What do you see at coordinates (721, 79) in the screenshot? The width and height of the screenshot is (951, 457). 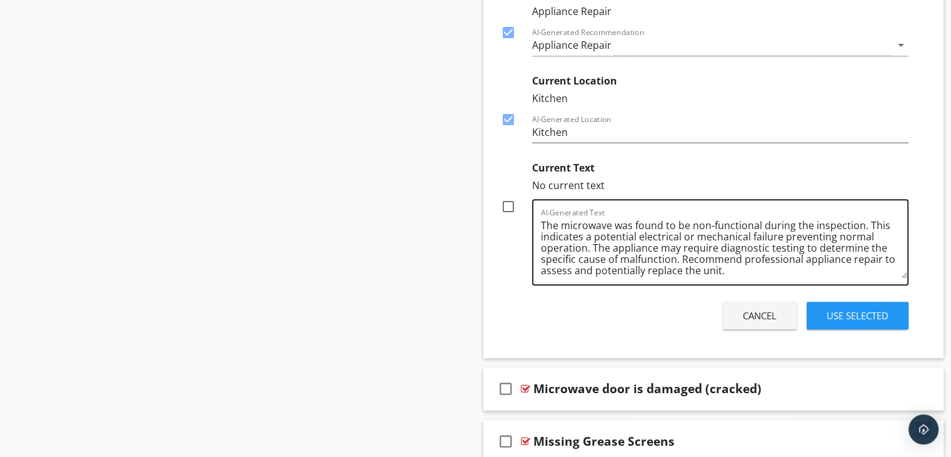 I see `div: Current Location` at bounding box center [721, 79].